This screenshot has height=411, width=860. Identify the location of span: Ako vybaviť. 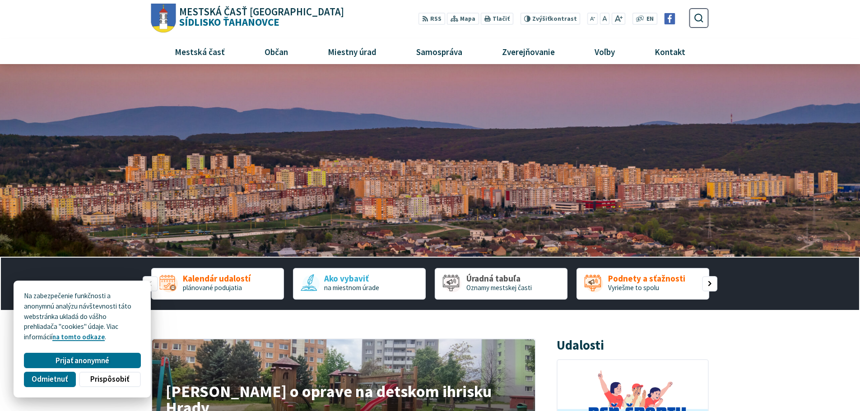
(352, 279).